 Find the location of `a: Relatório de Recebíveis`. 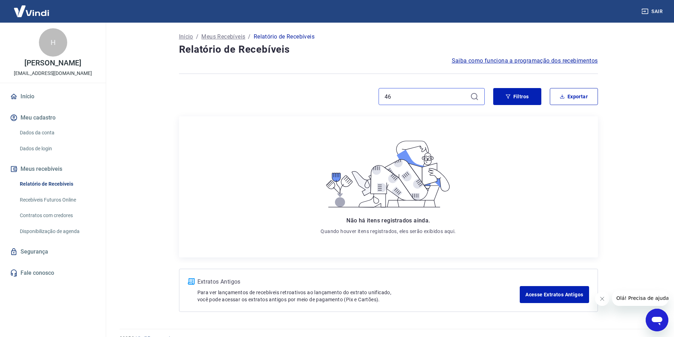

a: Relatório de Recebíveis is located at coordinates (57, 184).